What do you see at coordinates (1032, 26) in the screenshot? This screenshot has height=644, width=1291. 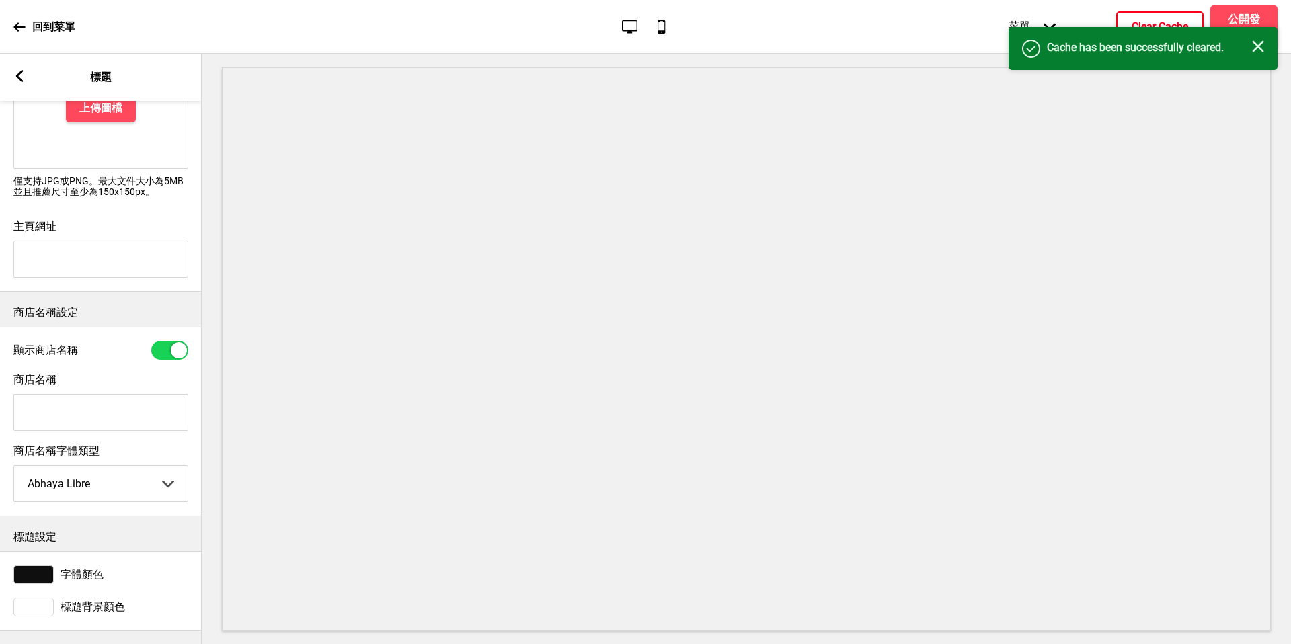 I see `div: 菜單` at bounding box center [1032, 26].